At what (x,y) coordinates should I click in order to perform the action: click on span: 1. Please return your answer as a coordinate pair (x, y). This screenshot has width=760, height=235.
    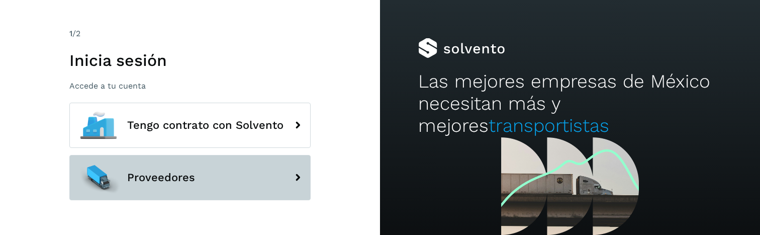
    Looking at the image, I should click on (71, 33).